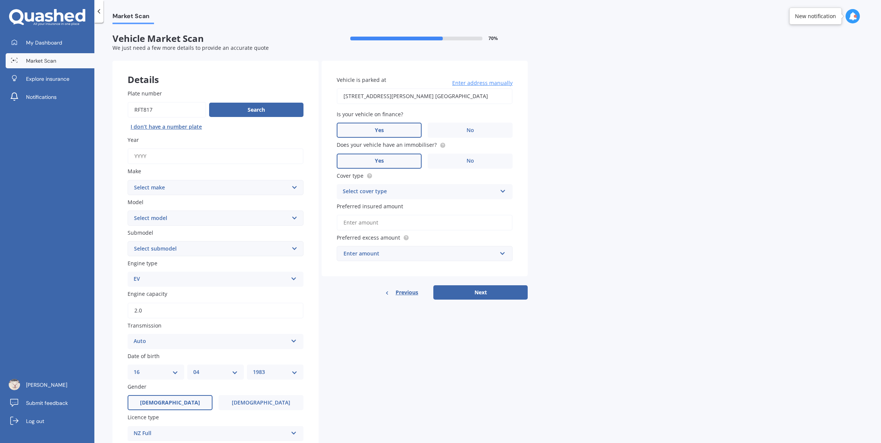 The image size is (881, 443). Describe the element at coordinates (256, 110) in the screenshot. I see `button: Search` at that location.